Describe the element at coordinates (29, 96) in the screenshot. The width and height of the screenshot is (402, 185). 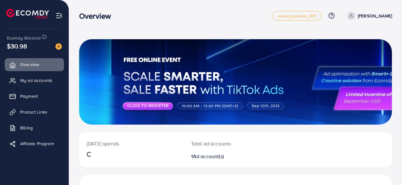
I see `span: Payment` at that location.